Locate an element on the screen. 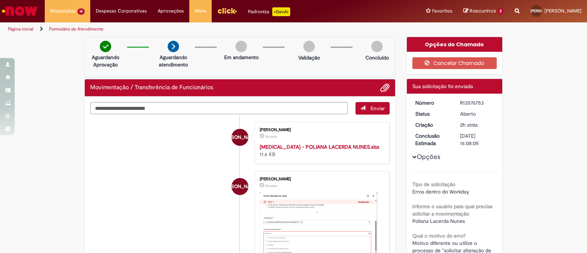 This screenshot has height=253, width=587. span: Sua solicitação foi enviada is located at coordinates (443, 86).